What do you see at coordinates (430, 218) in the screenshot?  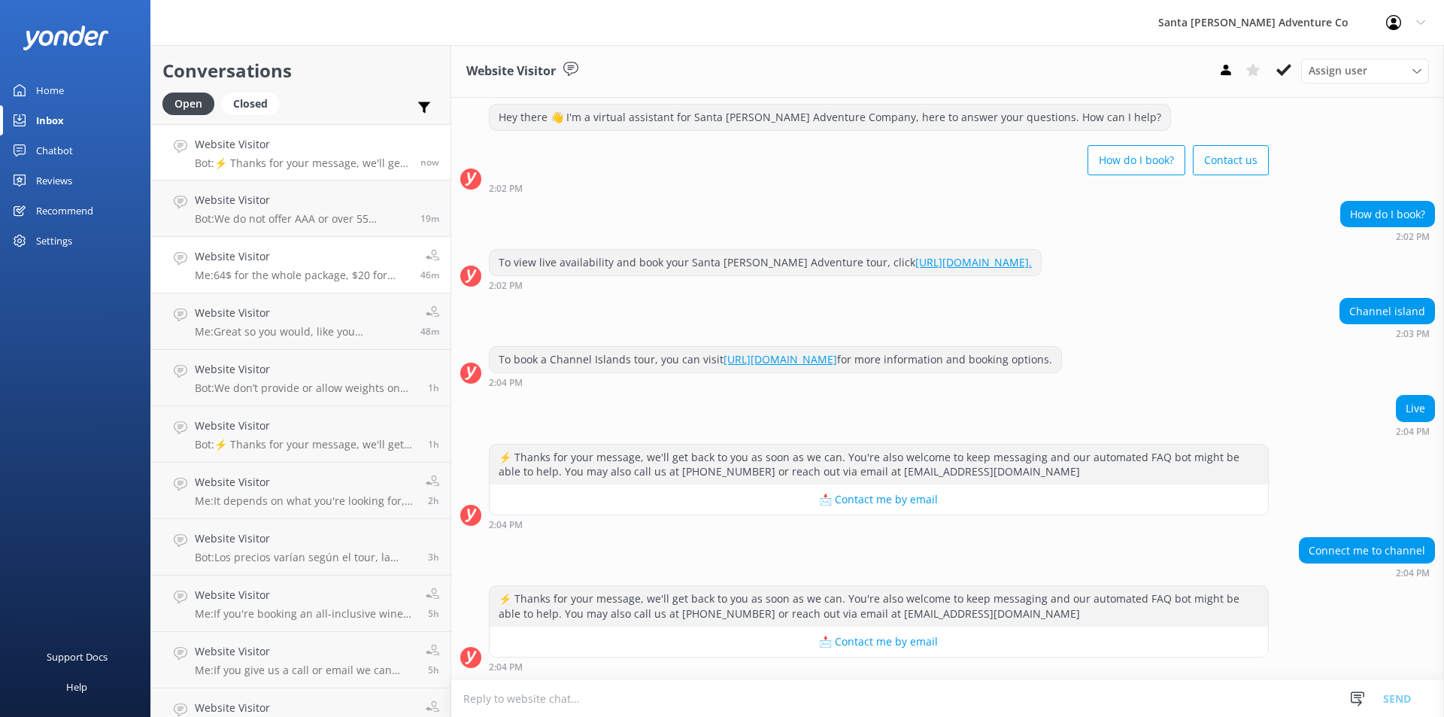 I see `span: Sep 04 2025 01:45pm (UTC -07:00) America/Tijuana` at bounding box center [430, 218].